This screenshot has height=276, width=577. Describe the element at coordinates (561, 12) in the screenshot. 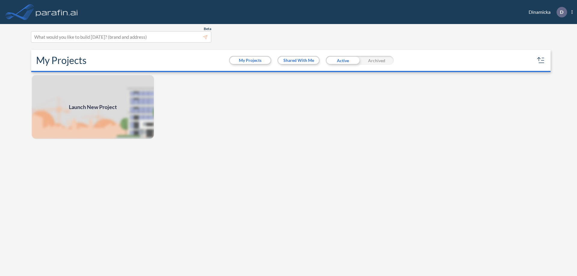

I see `p: D` at that location.